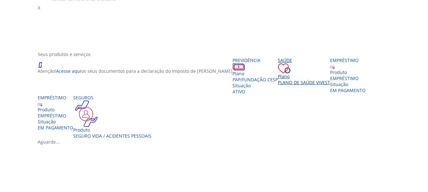  I want to click on span: X, so click(39, 8).